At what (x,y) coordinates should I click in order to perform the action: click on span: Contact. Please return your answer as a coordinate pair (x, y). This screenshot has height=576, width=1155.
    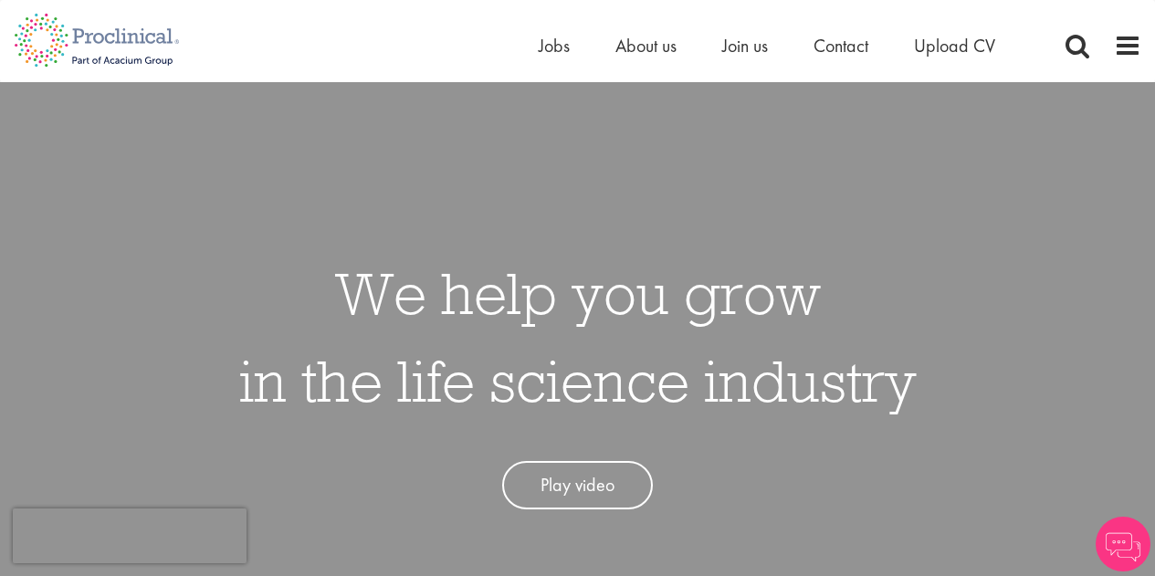
    Looking at the image, I should click on (841, 46).